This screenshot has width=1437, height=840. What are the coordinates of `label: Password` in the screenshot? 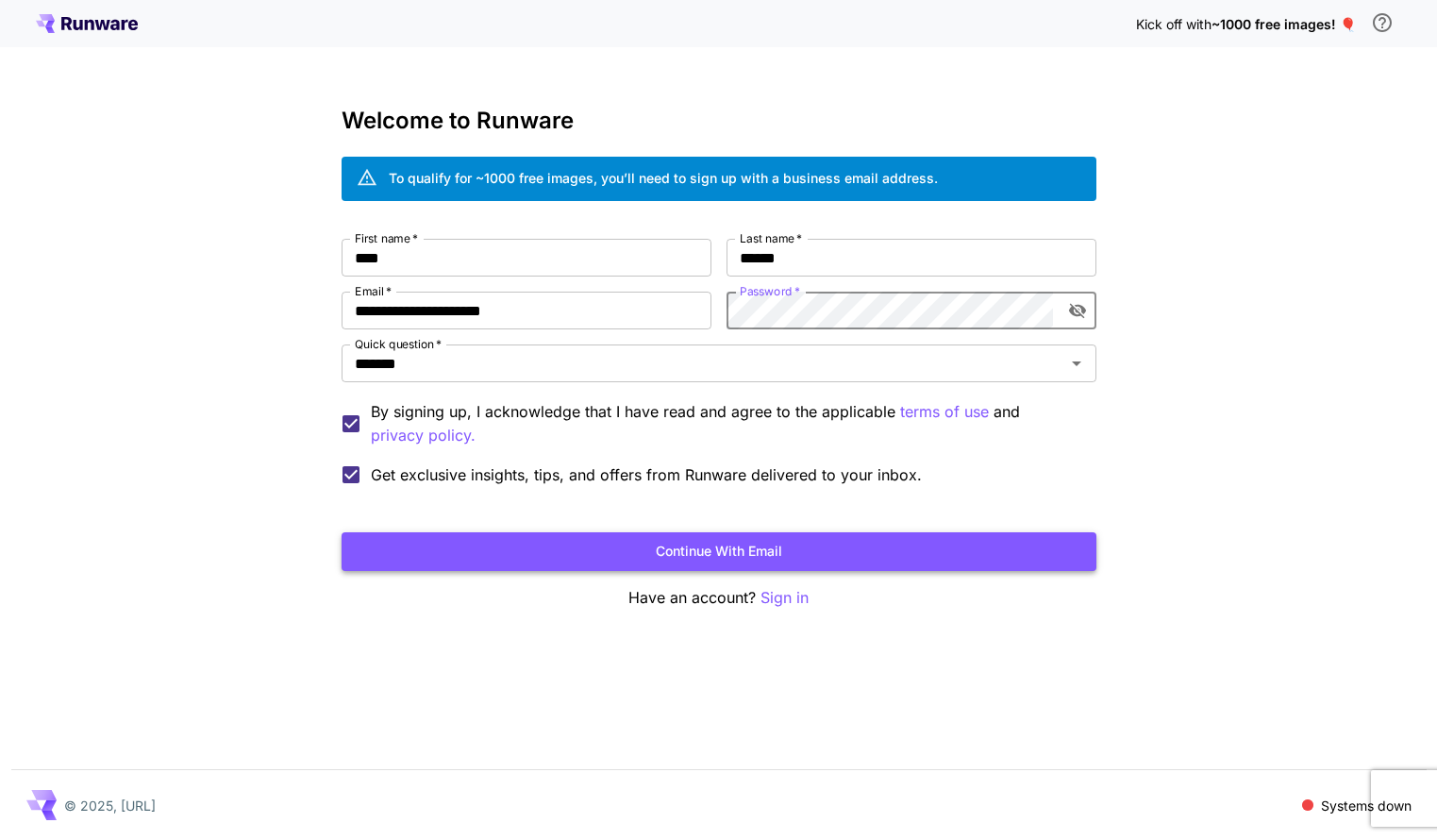 It's located at (770, 291).